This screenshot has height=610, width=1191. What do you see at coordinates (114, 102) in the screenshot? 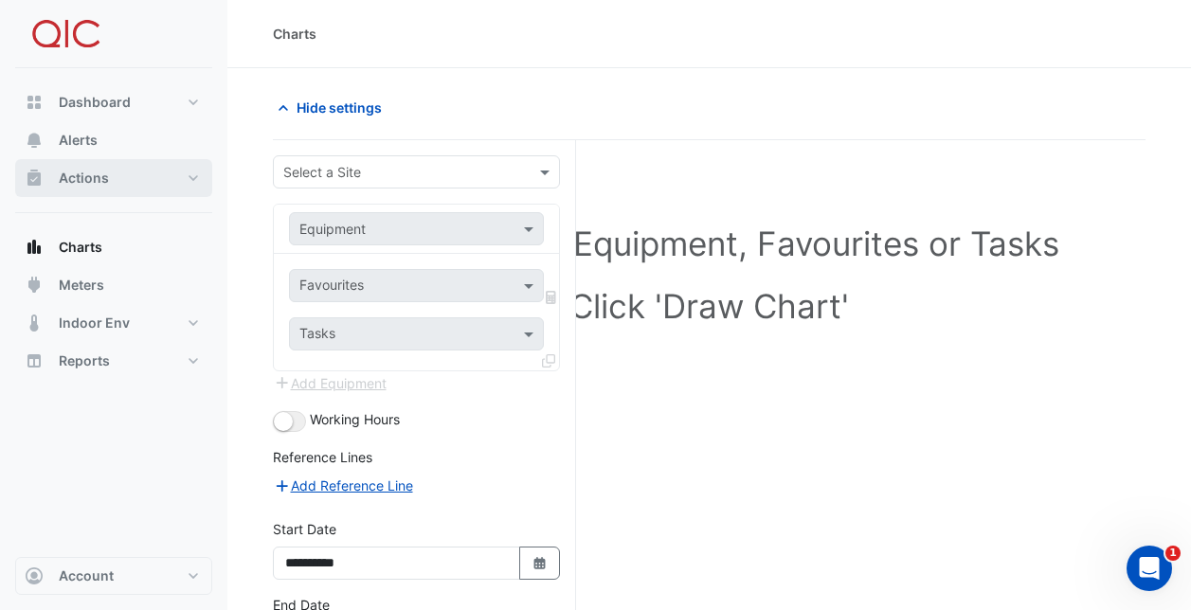
I see `button: Dashboard` at bounding box center [114, 102].